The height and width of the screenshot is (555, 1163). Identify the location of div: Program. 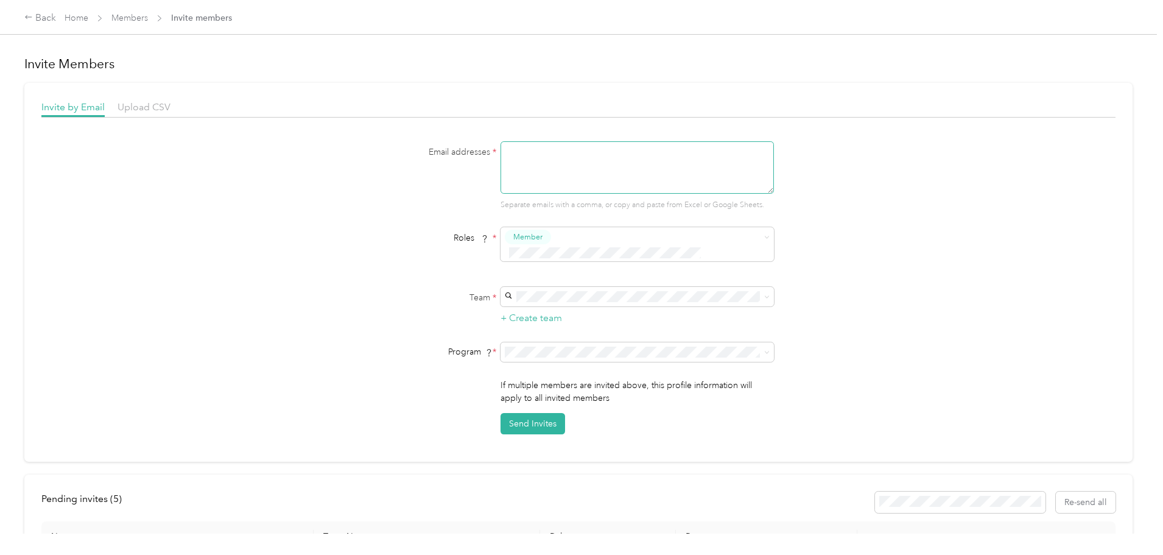
(420, 351).